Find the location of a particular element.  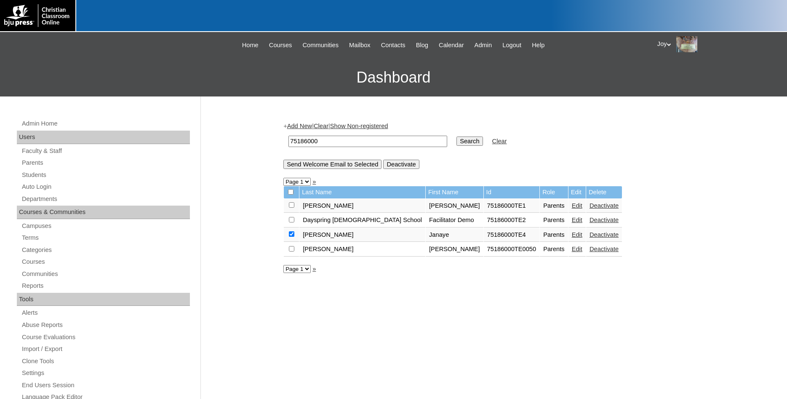

td: 75186000TE2 is located at coordinates (512, 220).